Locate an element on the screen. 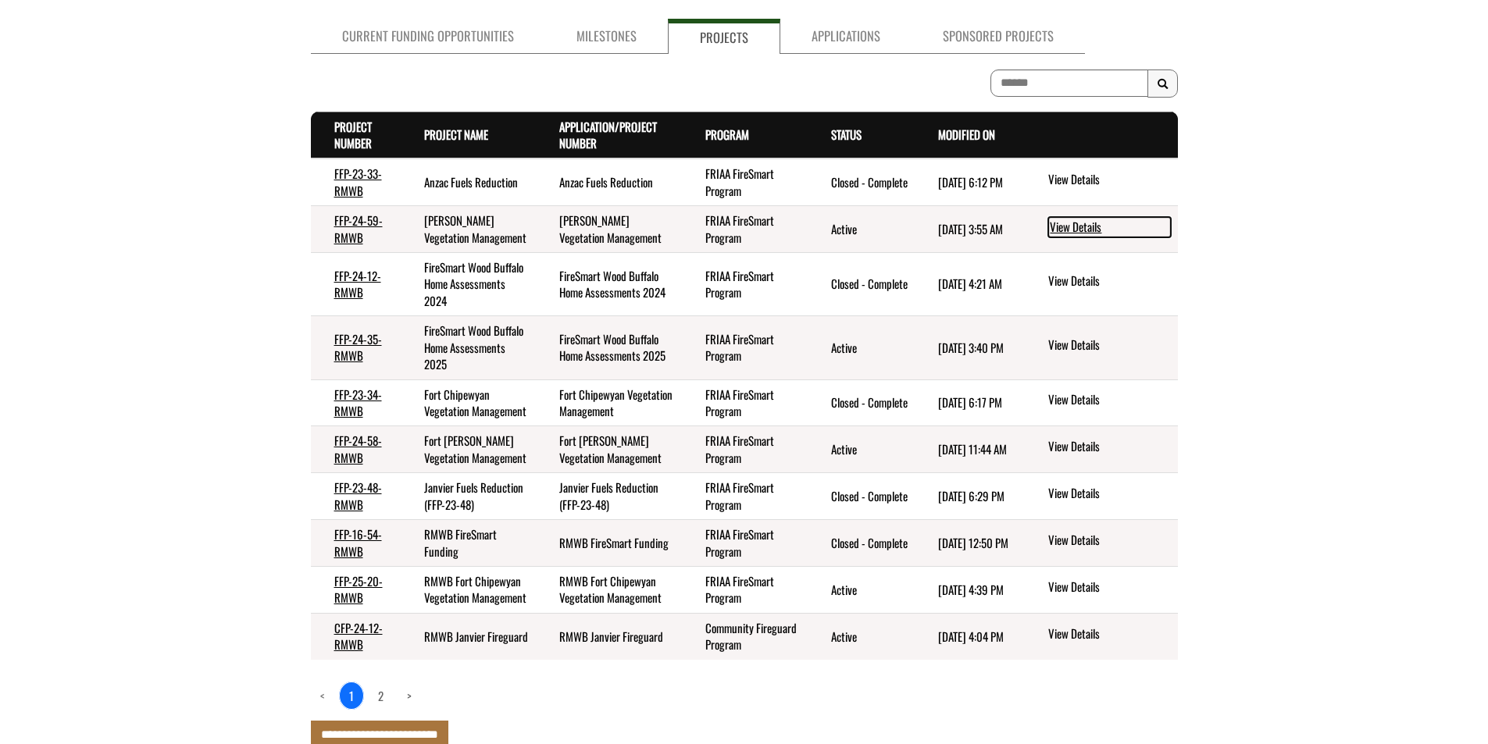 The image size is (1488, 744). a: FFP-16-54-RMWB is located at coordinates (358, 542).